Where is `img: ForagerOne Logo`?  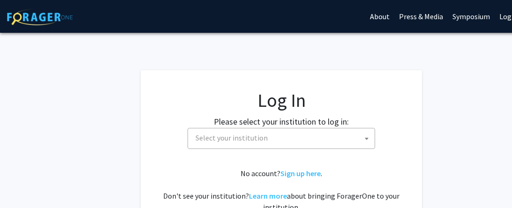 img: ForagerOne Logo is located at coordinates (40, 17).